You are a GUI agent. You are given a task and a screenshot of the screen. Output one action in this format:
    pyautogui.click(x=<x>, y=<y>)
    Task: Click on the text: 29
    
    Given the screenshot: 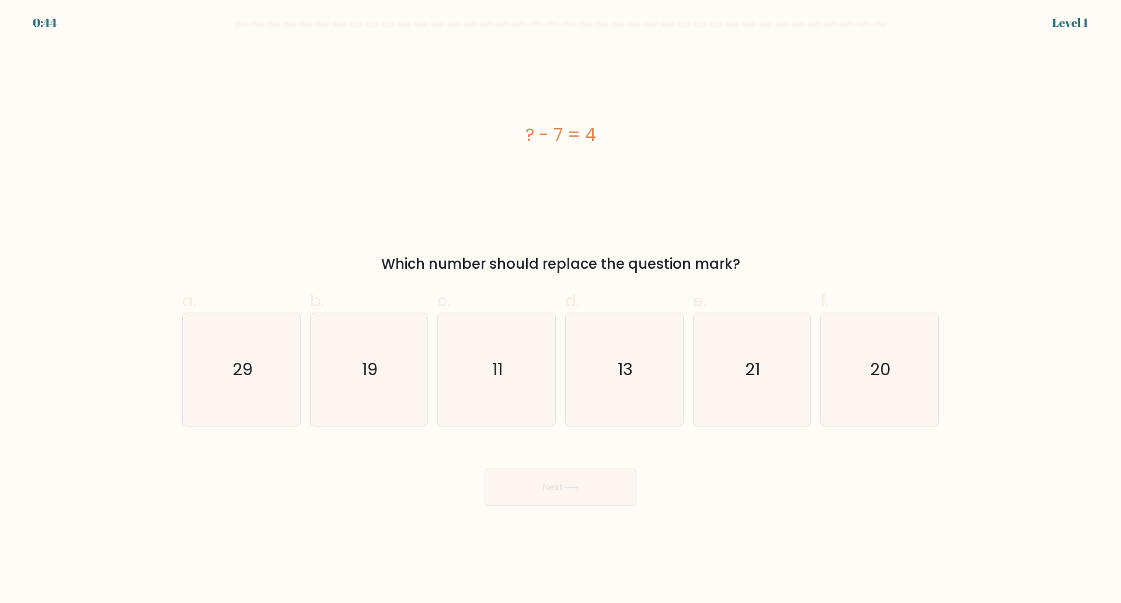 What is the action you would take?
    pyautogui.click(x=242, y=369)
    